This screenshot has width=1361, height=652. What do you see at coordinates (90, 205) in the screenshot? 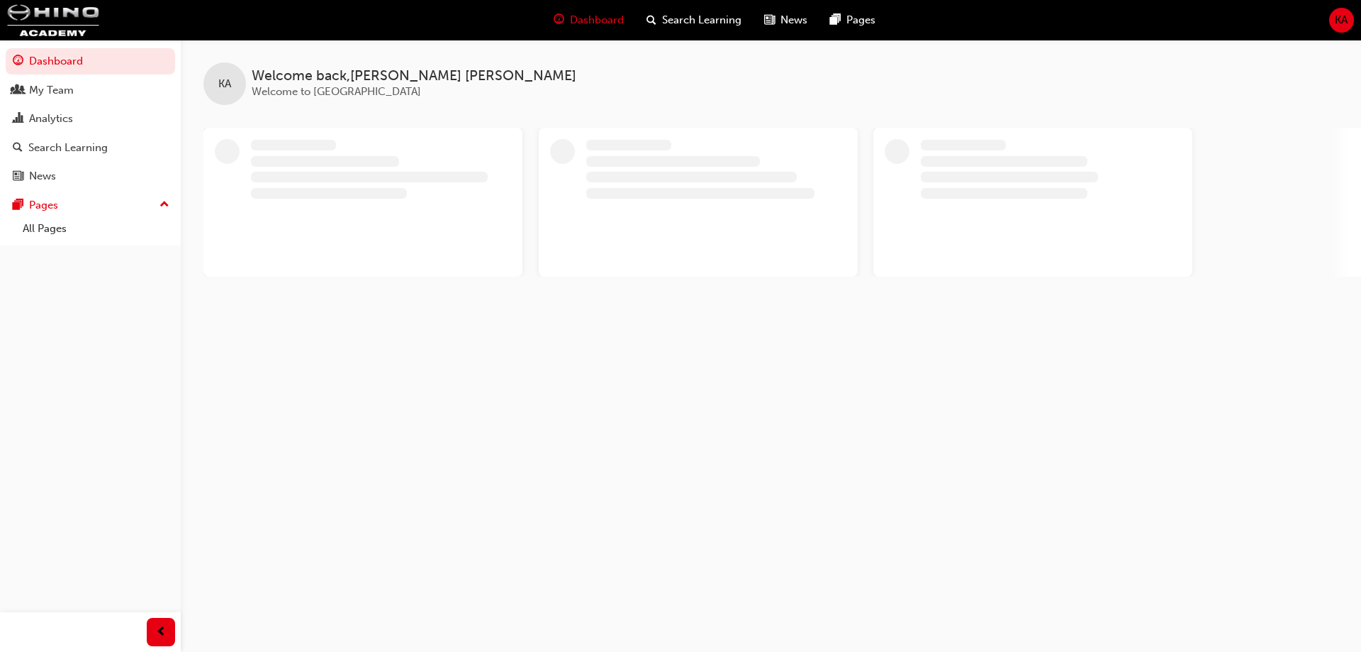
I see `button: Pages` at bounding box center [90, 205].